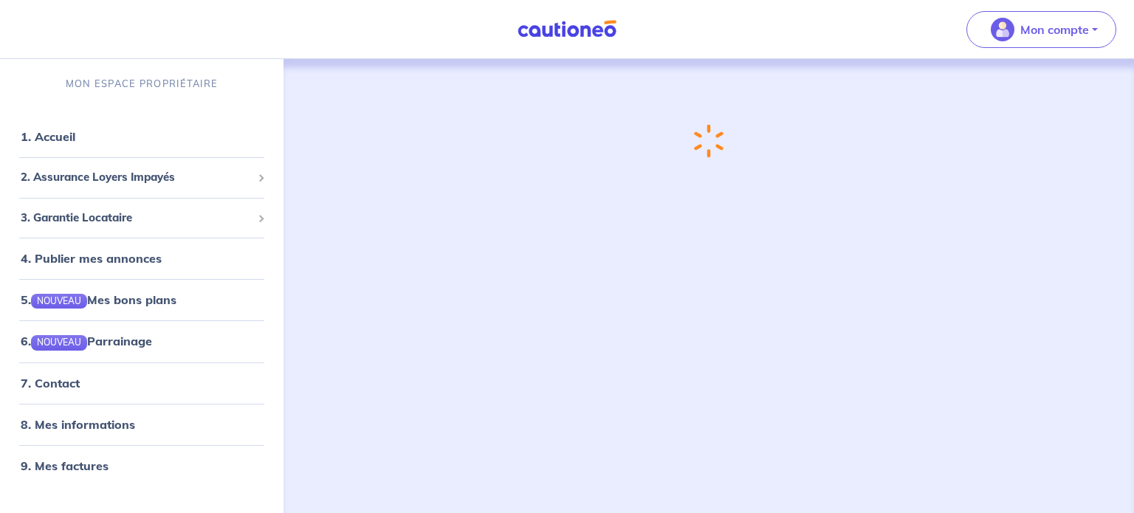 The height and width of the screenshot is (513, 1134). I want to click on a: 1. Accueil, so click(48, 137).